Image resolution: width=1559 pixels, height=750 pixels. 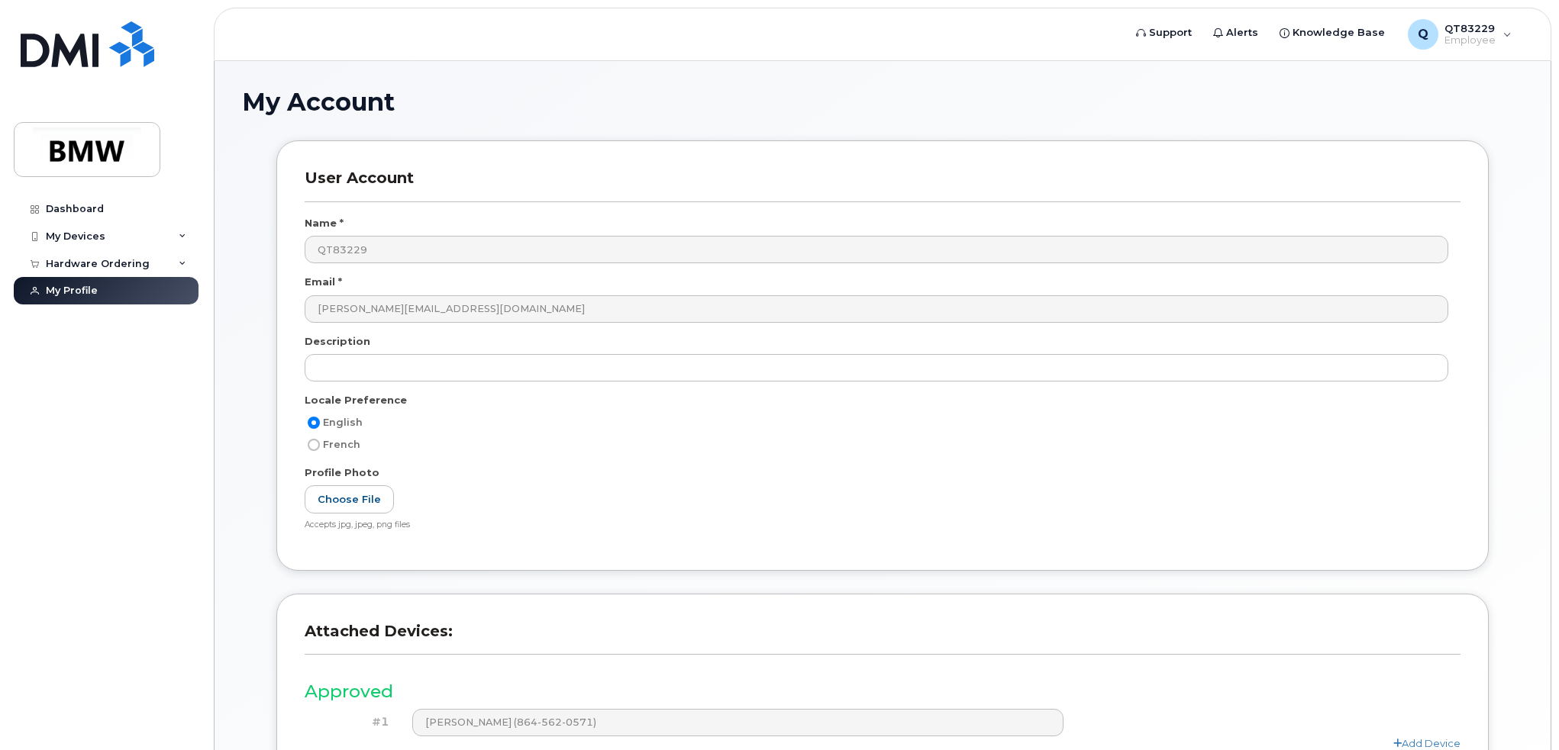 I want to click on span: English, so click(x=343, y=422).